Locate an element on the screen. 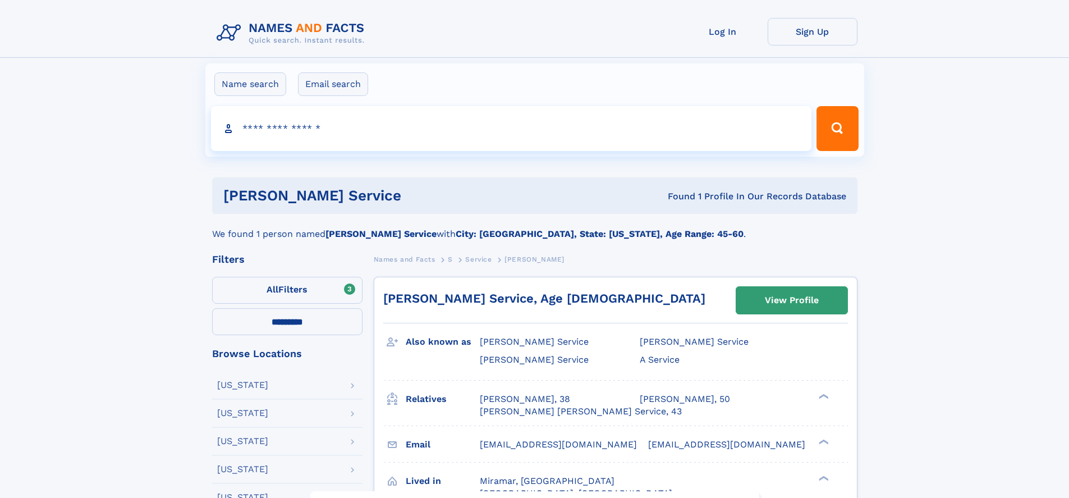 The image size is (1069, 498). div: Found 1 Profile In Our Records Database is located at coordinates (690, 196).